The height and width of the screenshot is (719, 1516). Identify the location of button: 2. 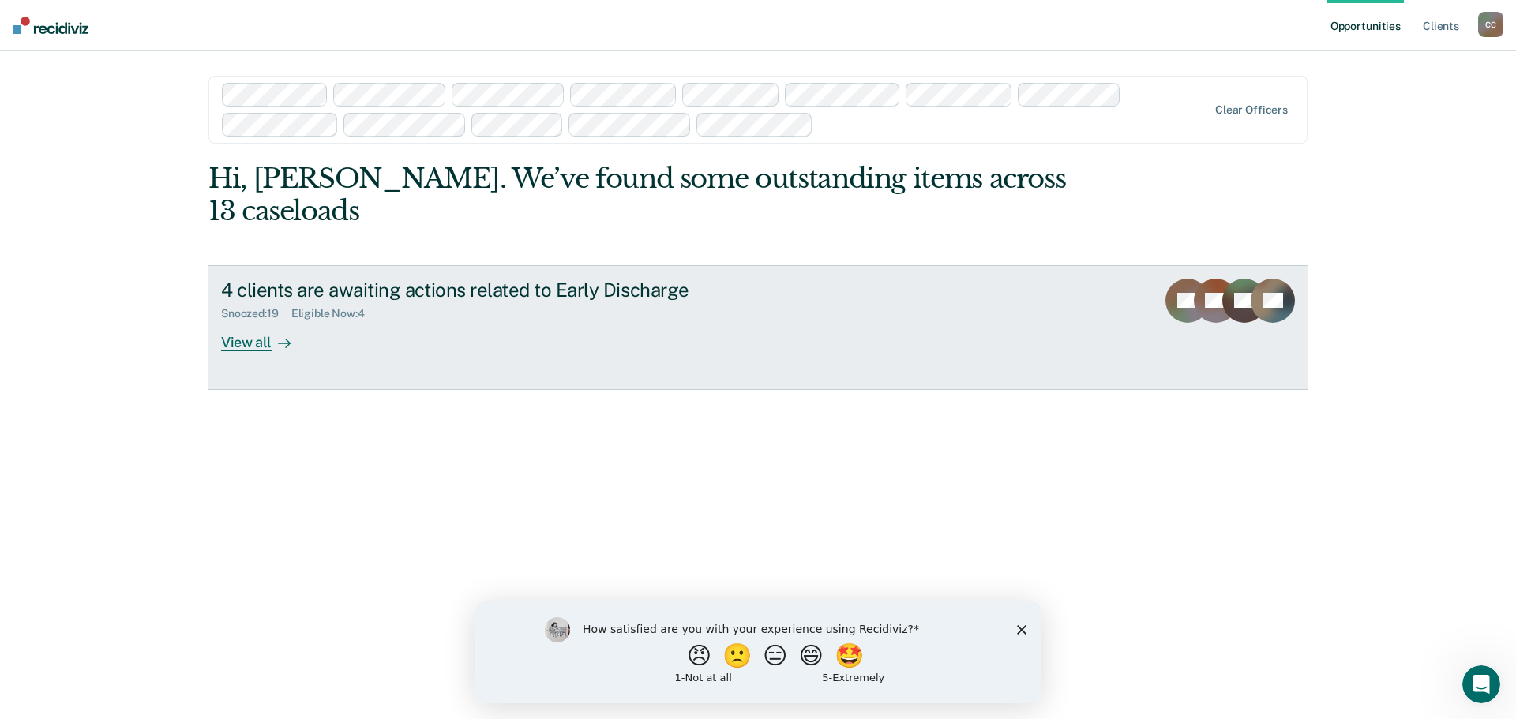
(263, 54).